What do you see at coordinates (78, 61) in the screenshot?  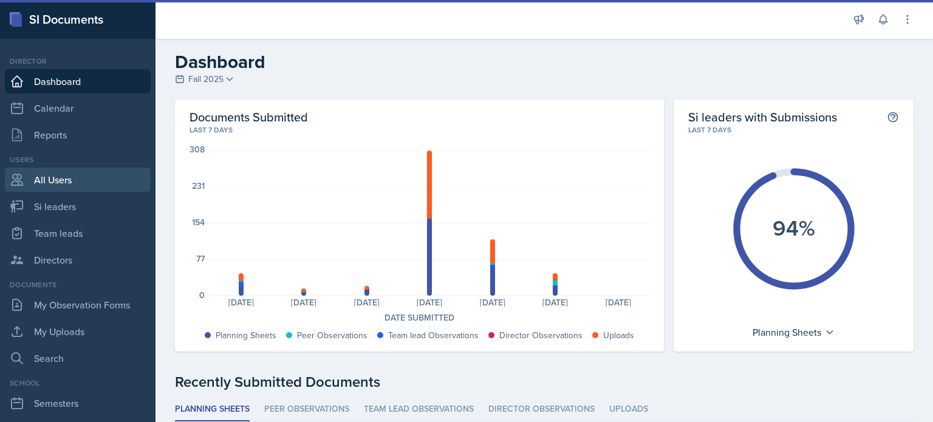 I see `div: Director` at bounding box center [78, 61].